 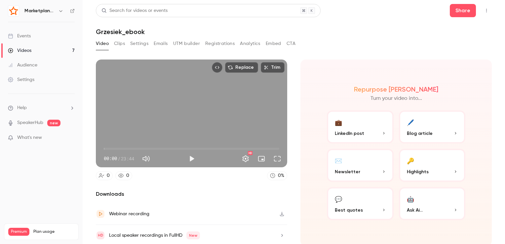 What do you see at coordinates (291, 44) in the screenshot?
I see `button: CTA` at bounding box center [291, 44].